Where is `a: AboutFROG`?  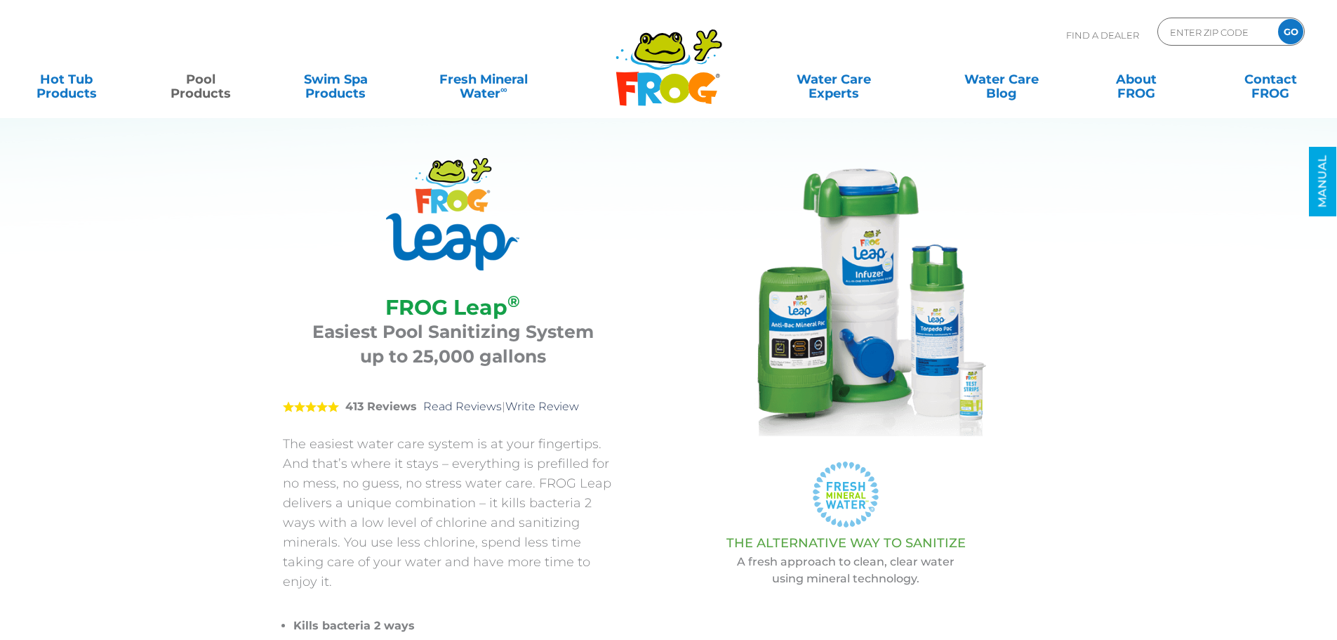
a: AboutFROG is located at coordinates (1136, 79).